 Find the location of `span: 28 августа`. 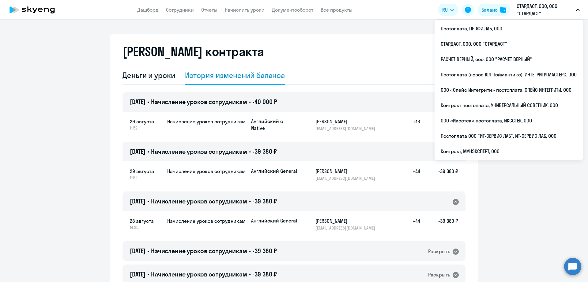

span: 28 августа is located at coordinates (146, 221).